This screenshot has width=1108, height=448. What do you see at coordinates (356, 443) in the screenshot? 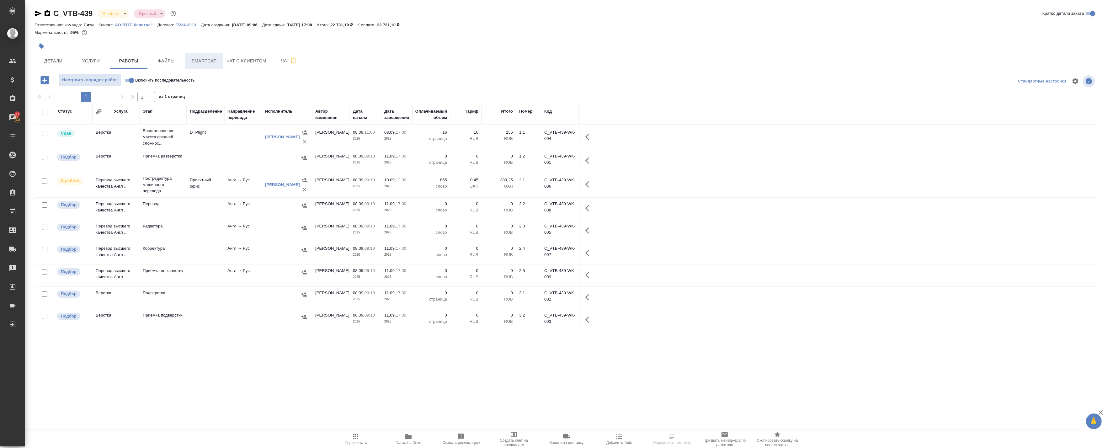
I see `span: Пересчитать` at bounding box center [356, 443].